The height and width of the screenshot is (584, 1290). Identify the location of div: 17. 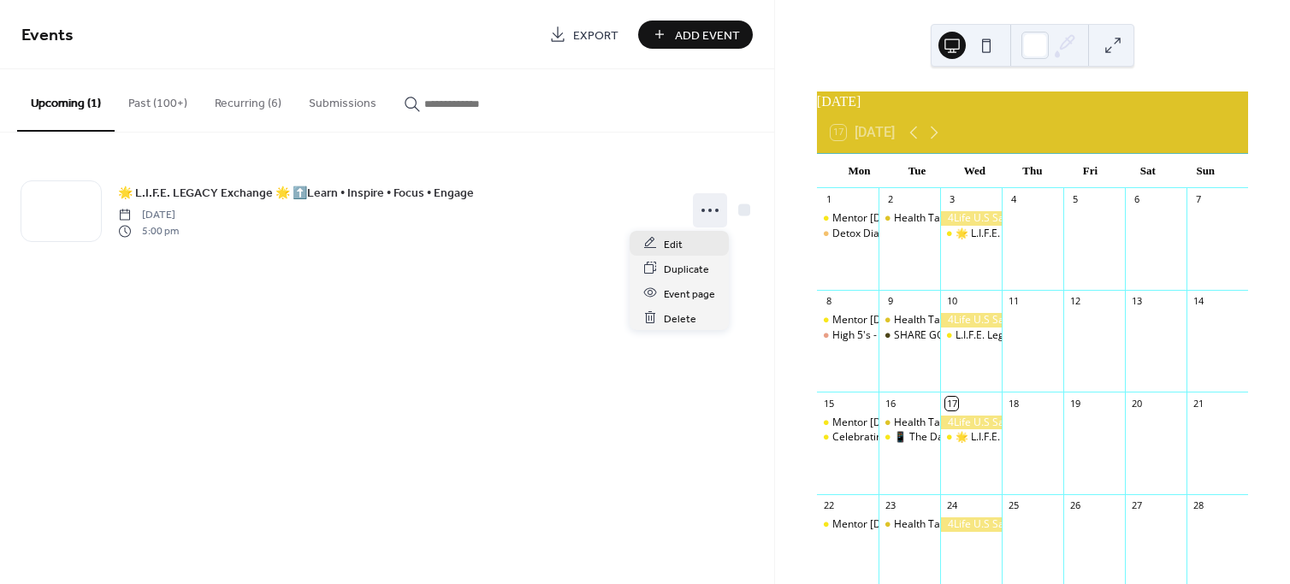
(951, 403).